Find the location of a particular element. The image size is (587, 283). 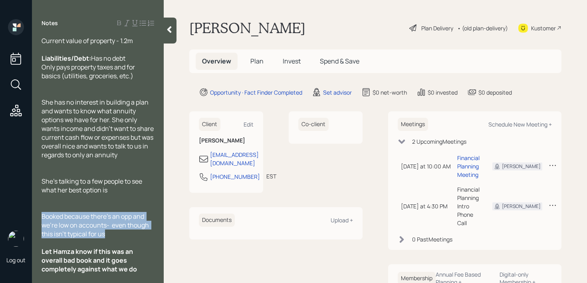

div: Financial Planning Meeting is located at coordinates (468, 166).